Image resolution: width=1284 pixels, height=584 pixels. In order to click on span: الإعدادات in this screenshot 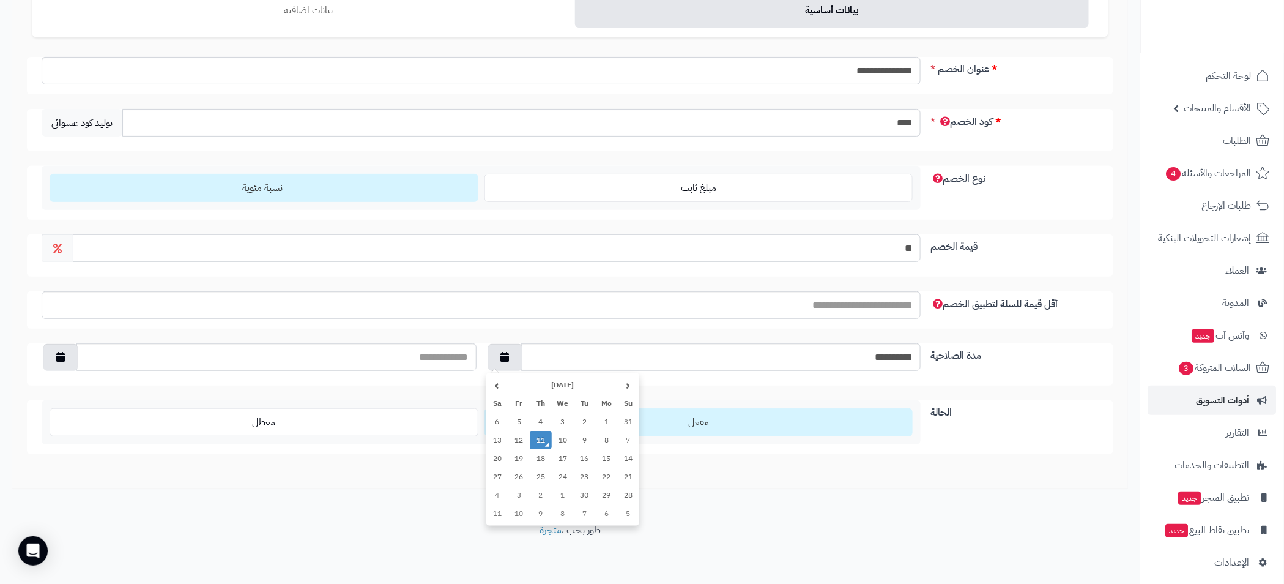, I will do `click(1232, 562)`.